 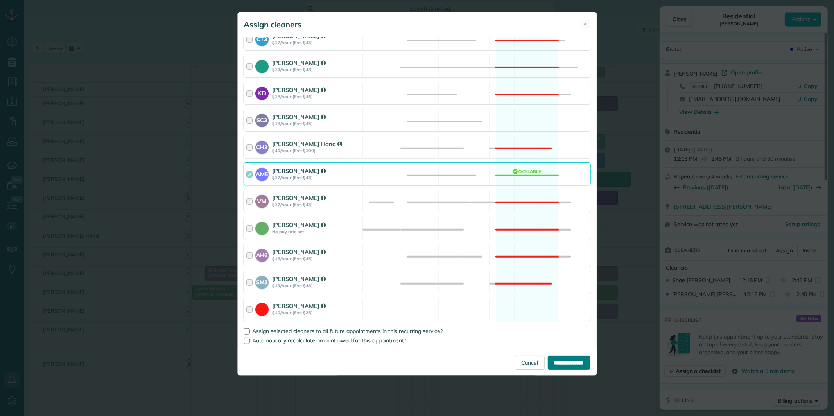 I want to click on strong: VM, so click(x=262, y=200).